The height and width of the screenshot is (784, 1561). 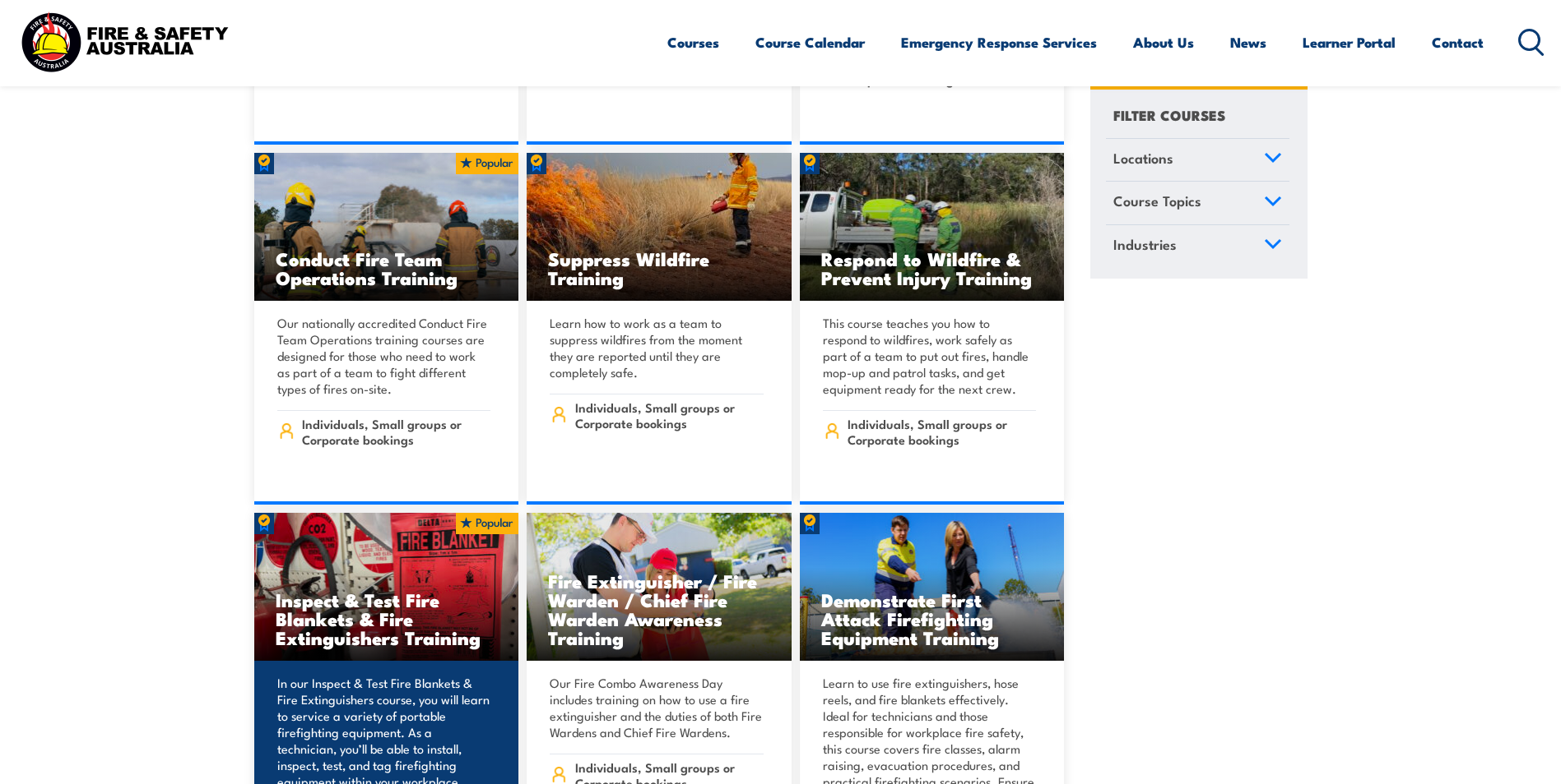 I want to click on a: About Us, so click(x=1163, y=42).